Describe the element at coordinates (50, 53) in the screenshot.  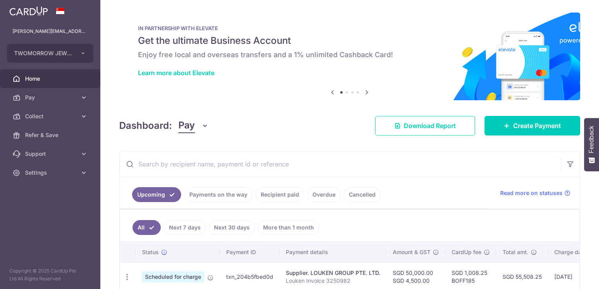
I see `button: TWOMORROW JEWELLERY PTE. LTD.` at that location.